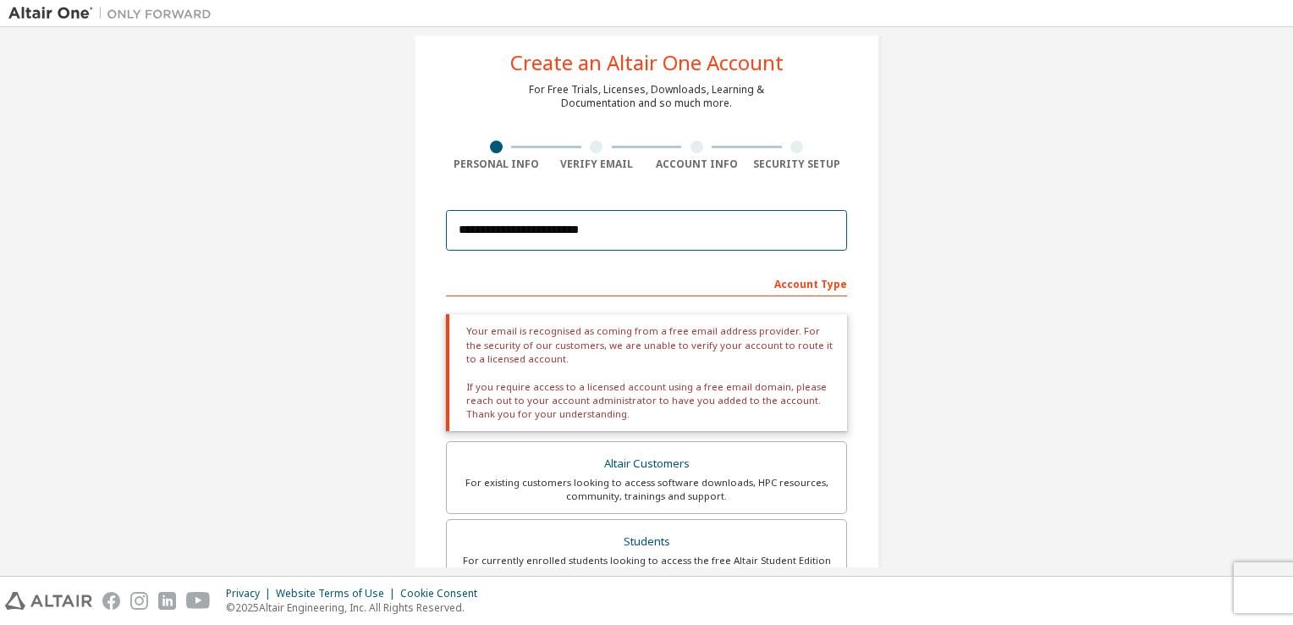 Image resolution: width=1293 pixels, height=625 pixels. What do you see at coordinates (251, 593) in the screenshot?
I see `div: Privacy` at bounding box center [251, 593].